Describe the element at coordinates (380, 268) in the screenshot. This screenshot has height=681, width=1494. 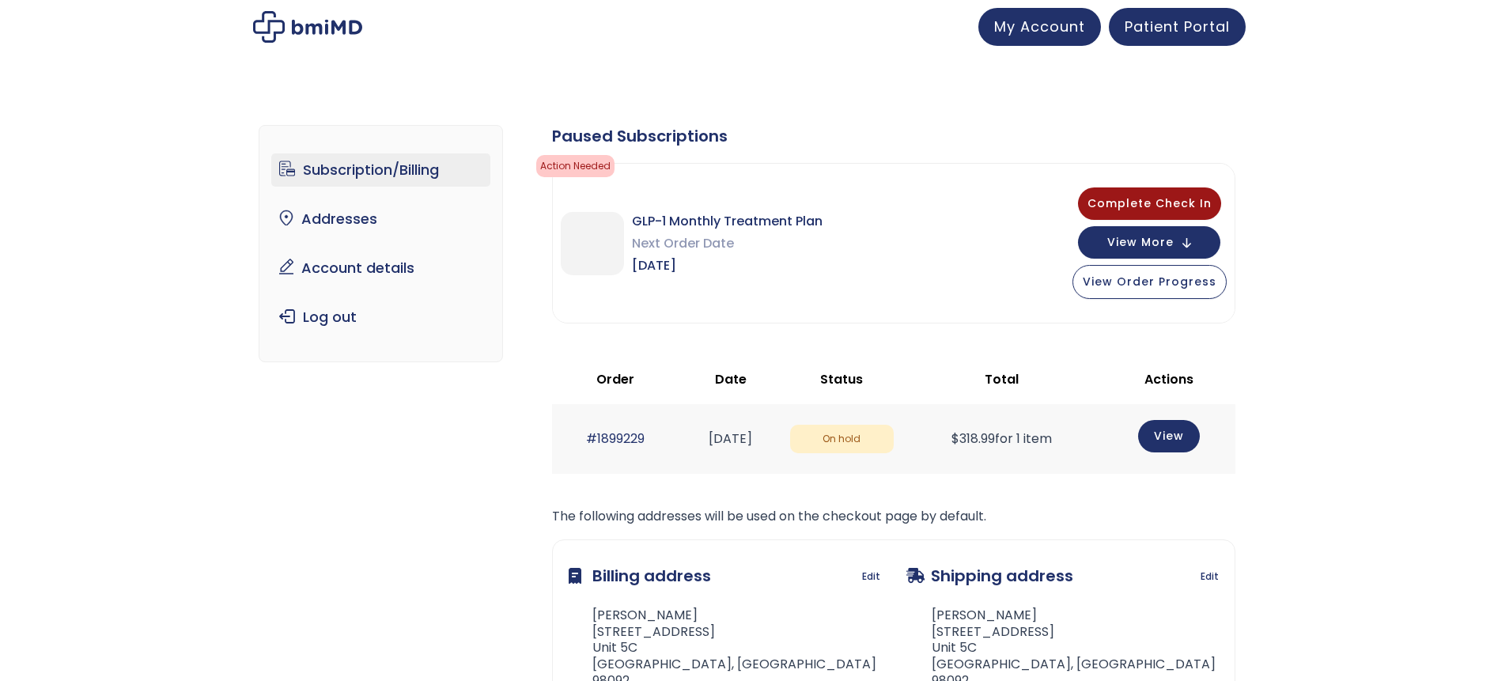
I see `a: Account details` at that location.